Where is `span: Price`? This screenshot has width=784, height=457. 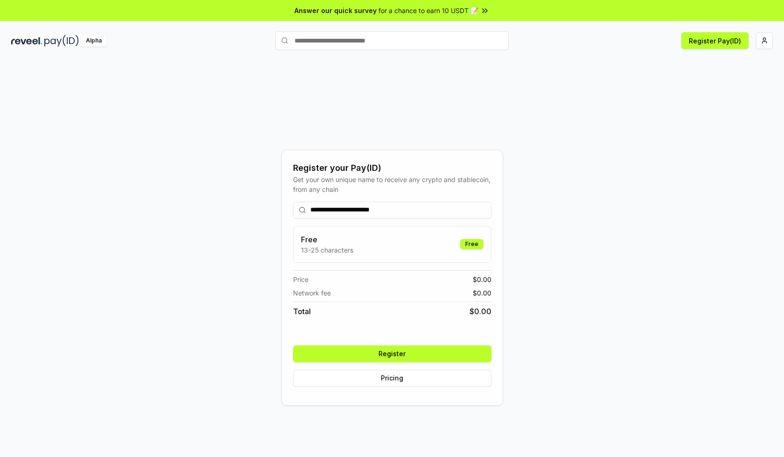 span: Price is located at coordinates (301, 279).